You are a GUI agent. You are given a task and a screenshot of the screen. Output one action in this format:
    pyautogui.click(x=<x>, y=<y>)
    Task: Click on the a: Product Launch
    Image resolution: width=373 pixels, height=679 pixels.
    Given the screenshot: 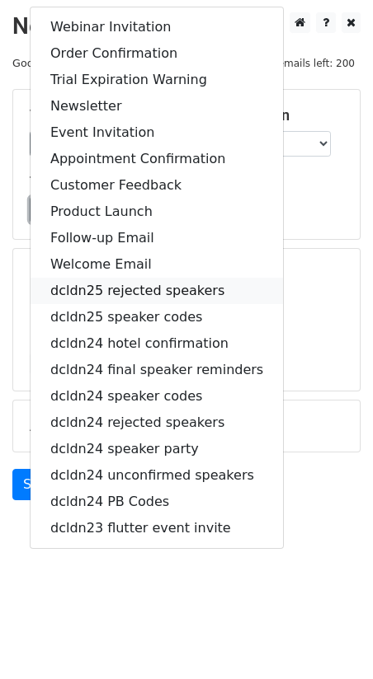 What is the action you would take?
    pyautogui.click(x=157, y=212)
    